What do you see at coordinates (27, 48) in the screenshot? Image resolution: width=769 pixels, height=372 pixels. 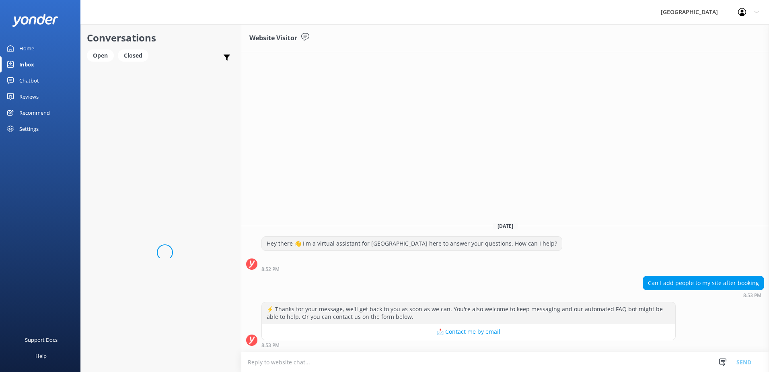 I see `div: Home` at bounding box center [27, 48].